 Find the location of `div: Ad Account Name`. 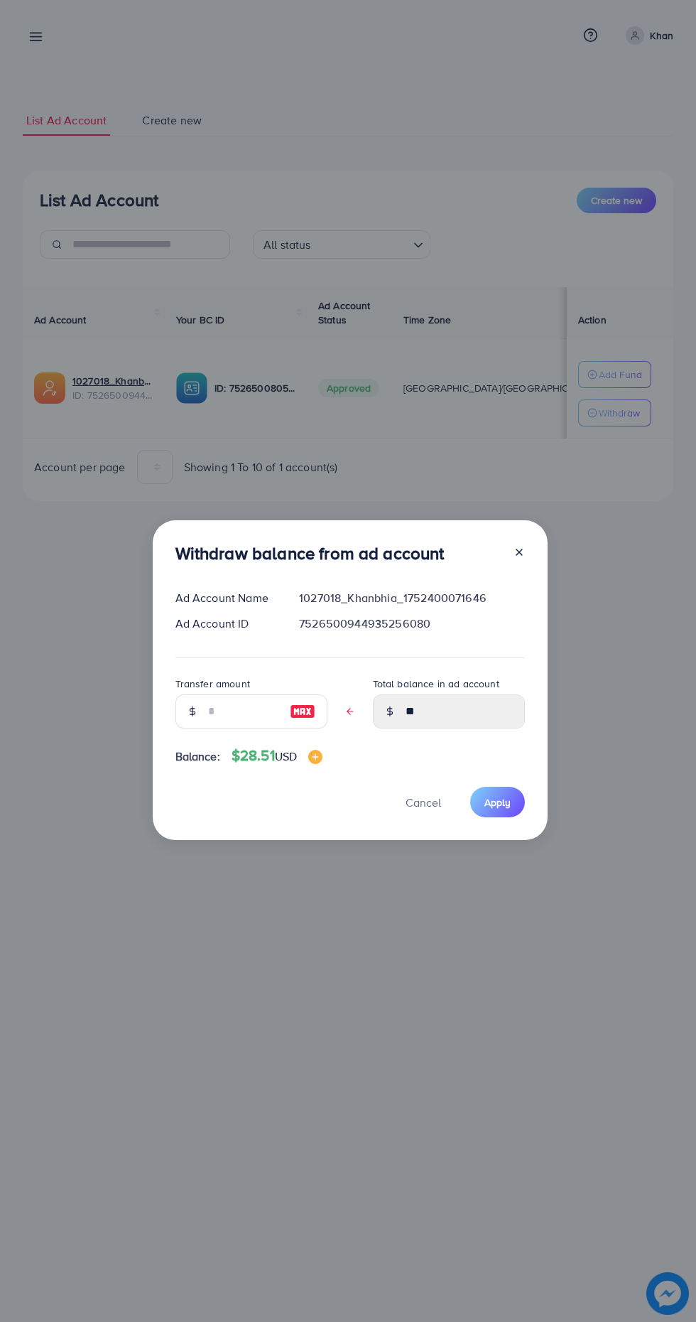

div: Ad Account Name is located at coordinates (226, 598).